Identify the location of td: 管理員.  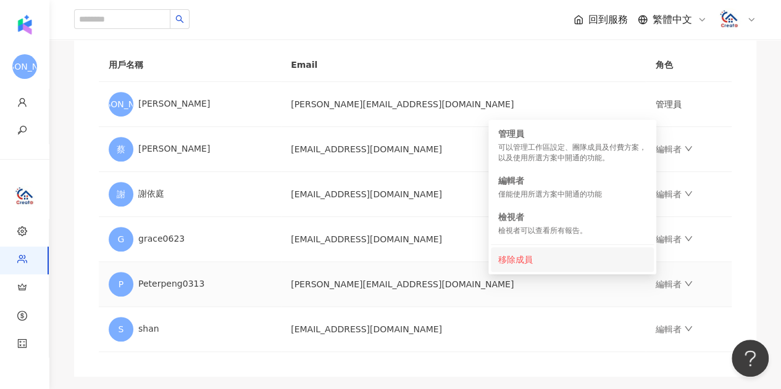
(688, 104).